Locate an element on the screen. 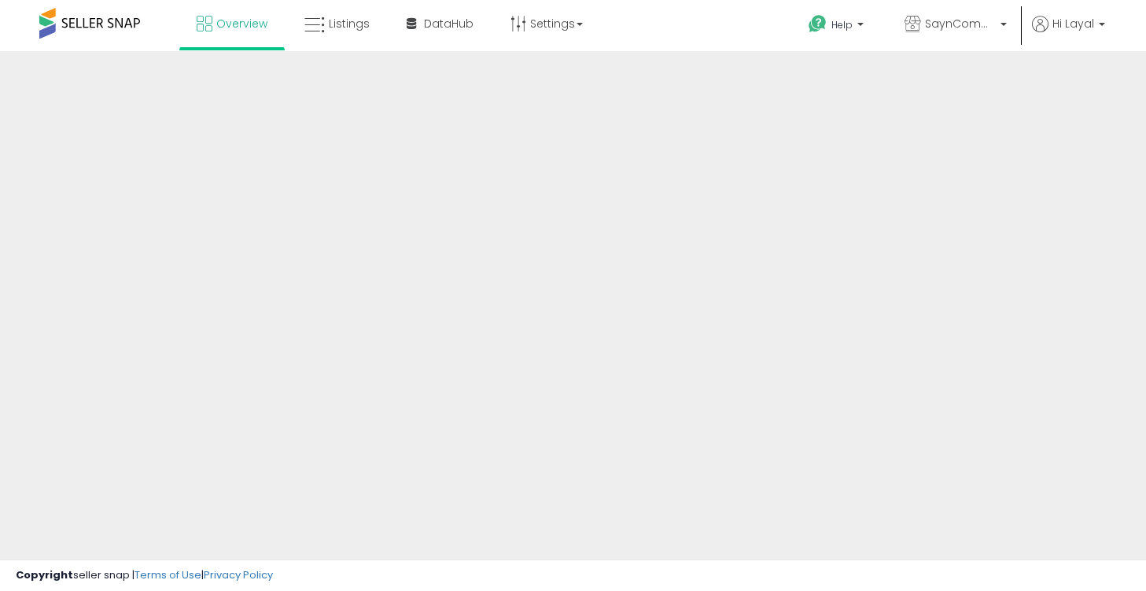 The height and width of the screenshot is (591, 1146). span: Listings is located at coordinates (349, 24).